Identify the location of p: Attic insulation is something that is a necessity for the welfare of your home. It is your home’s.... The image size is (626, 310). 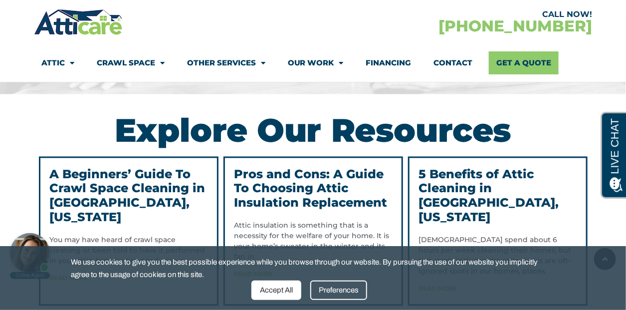
(313, 241).